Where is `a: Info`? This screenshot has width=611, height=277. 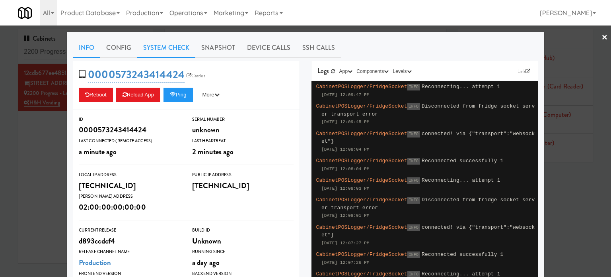
a: Info is located at coordinates (86, 48).